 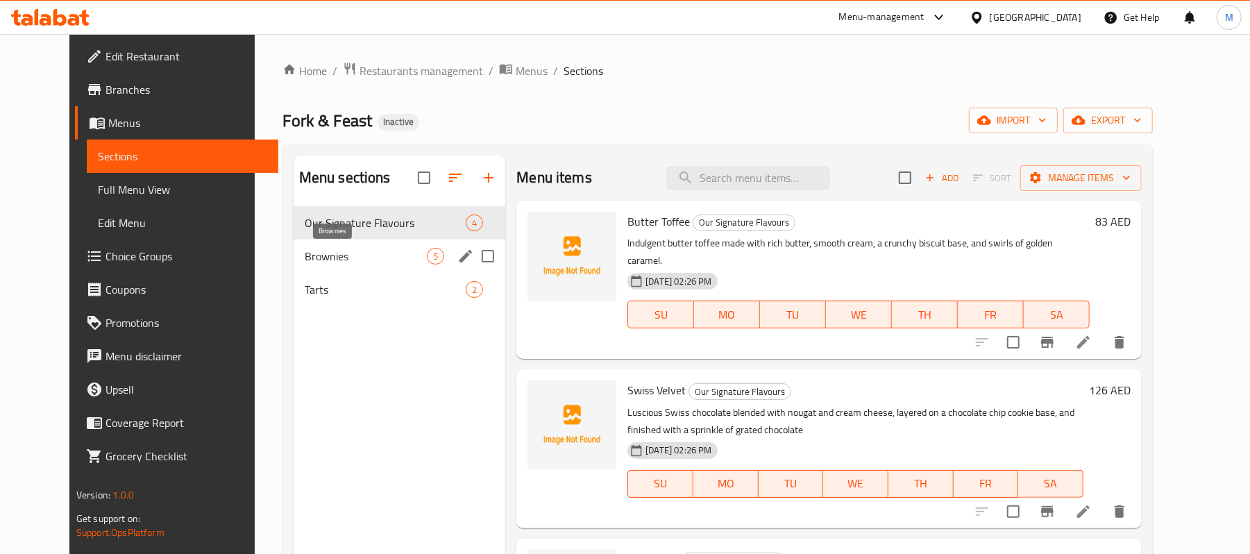 What do you see at coordinates (572, 256) in the screenshot?
I see `img: Butter Toffee` at bounding box center [572, 256].